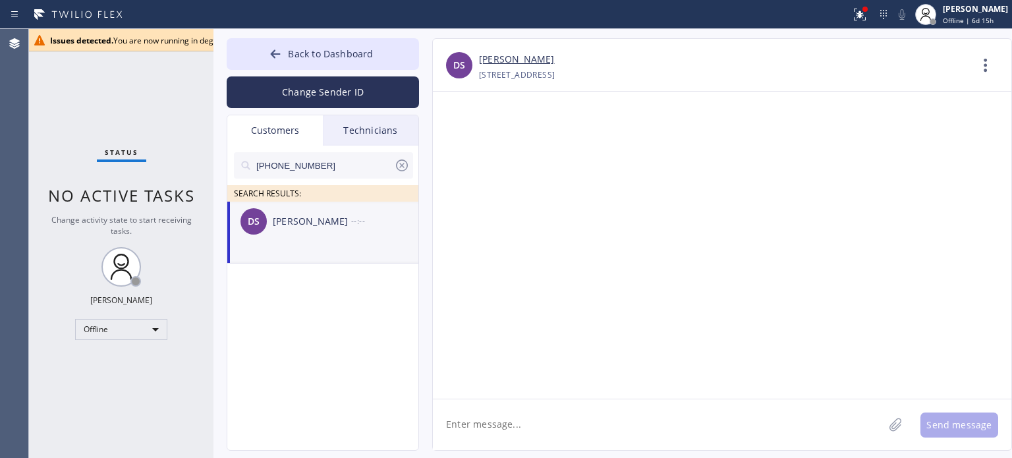 This screenshot has height=458, width=1012. Describe the element at coordinates (121, 152) in the screenshot. I see `span: Status` at that location.